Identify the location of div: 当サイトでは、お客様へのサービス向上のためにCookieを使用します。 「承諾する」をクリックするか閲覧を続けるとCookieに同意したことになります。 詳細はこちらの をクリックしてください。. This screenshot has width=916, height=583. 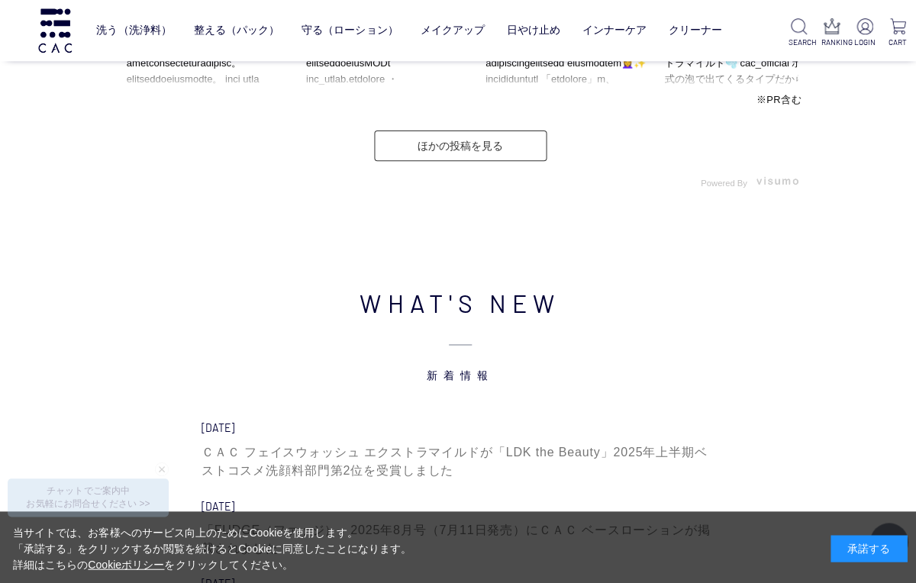
(211, 546).